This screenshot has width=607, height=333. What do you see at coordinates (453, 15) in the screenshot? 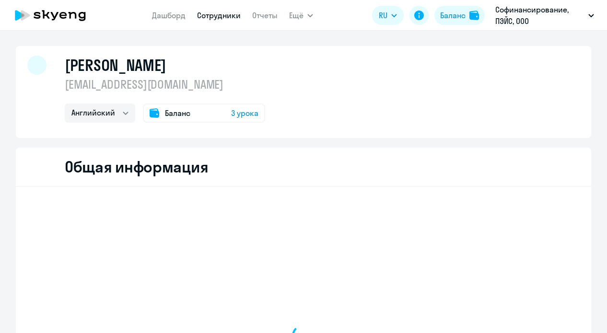
I see `div: Баланс` at bounding box center [453, 15].